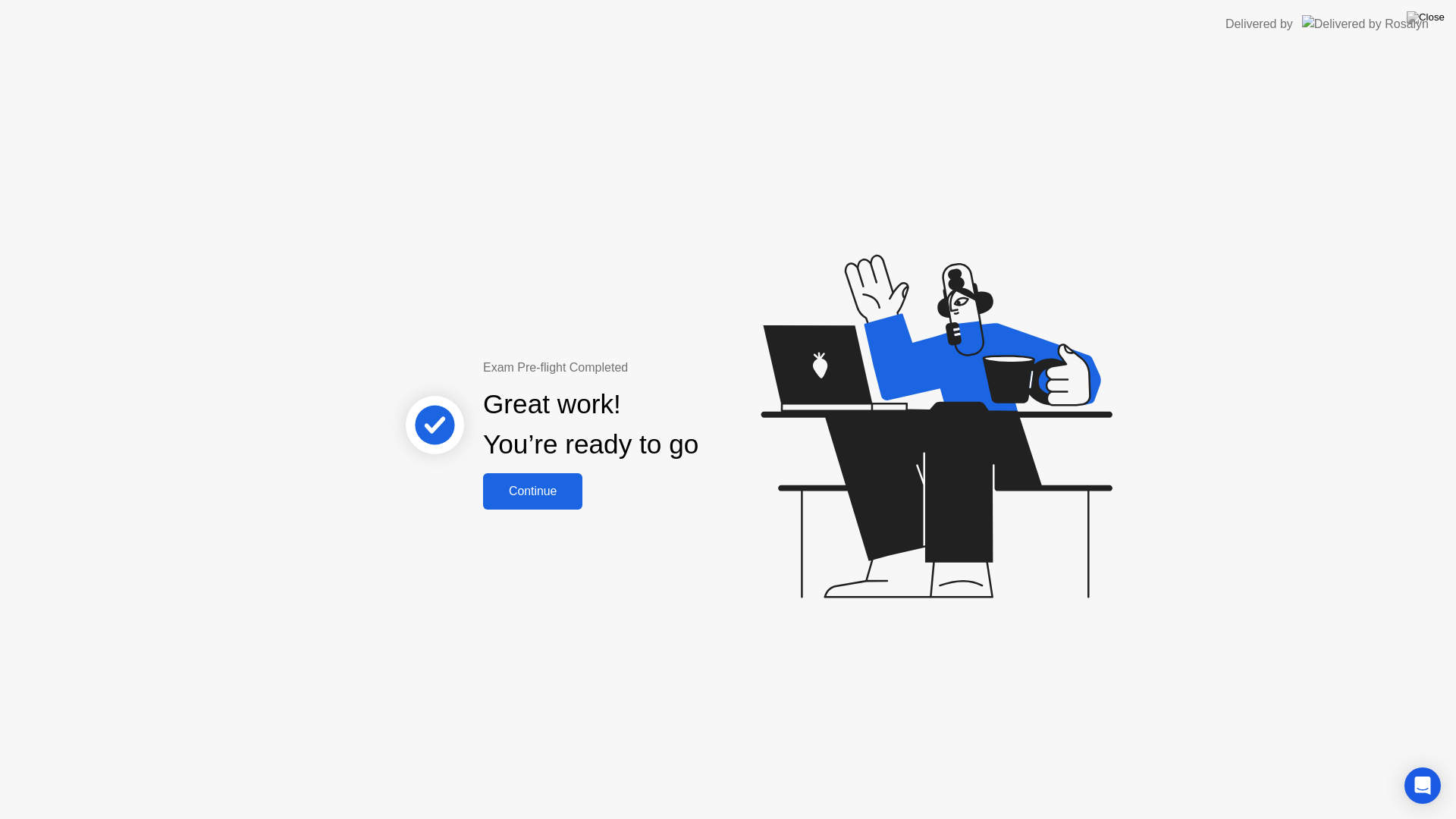  What do you see at coordinates (591, 425) in the screenshot?
I see `div: Great work! You’re ready to go` at bounding box center [591, 425].